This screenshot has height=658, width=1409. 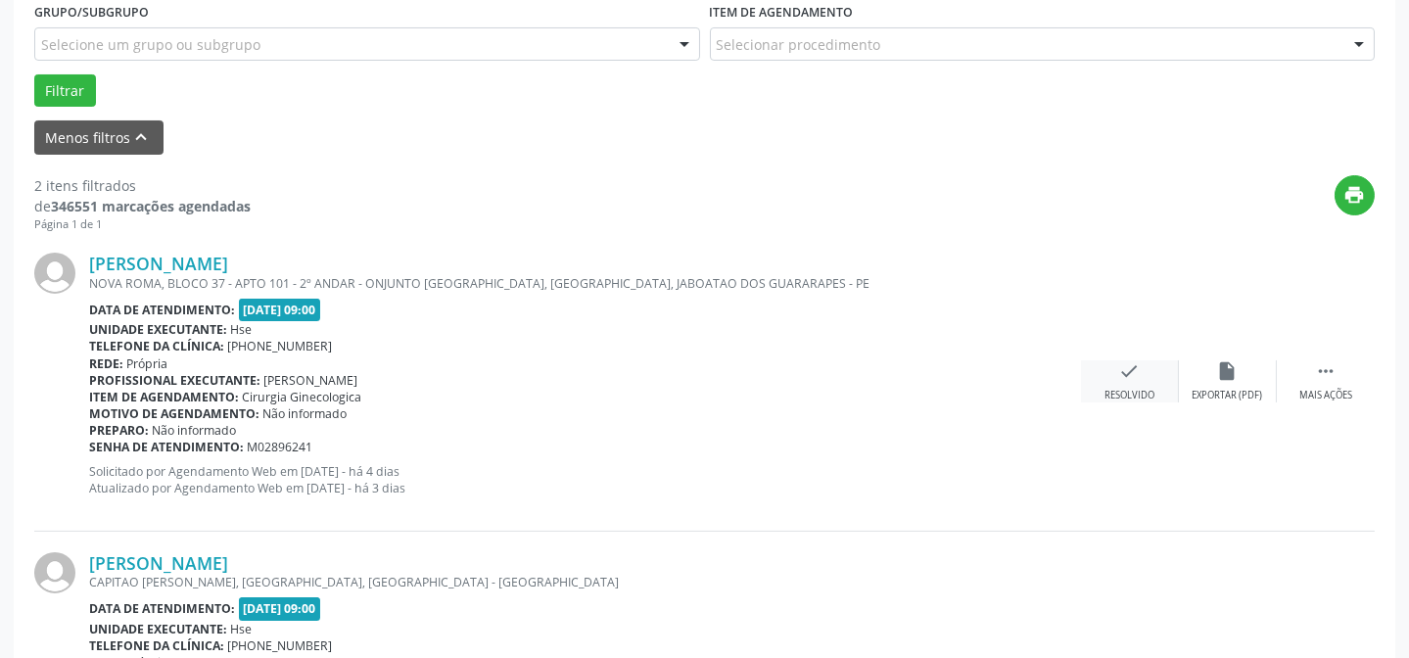 I want to click on button: print, so click(x=1354, y=195).